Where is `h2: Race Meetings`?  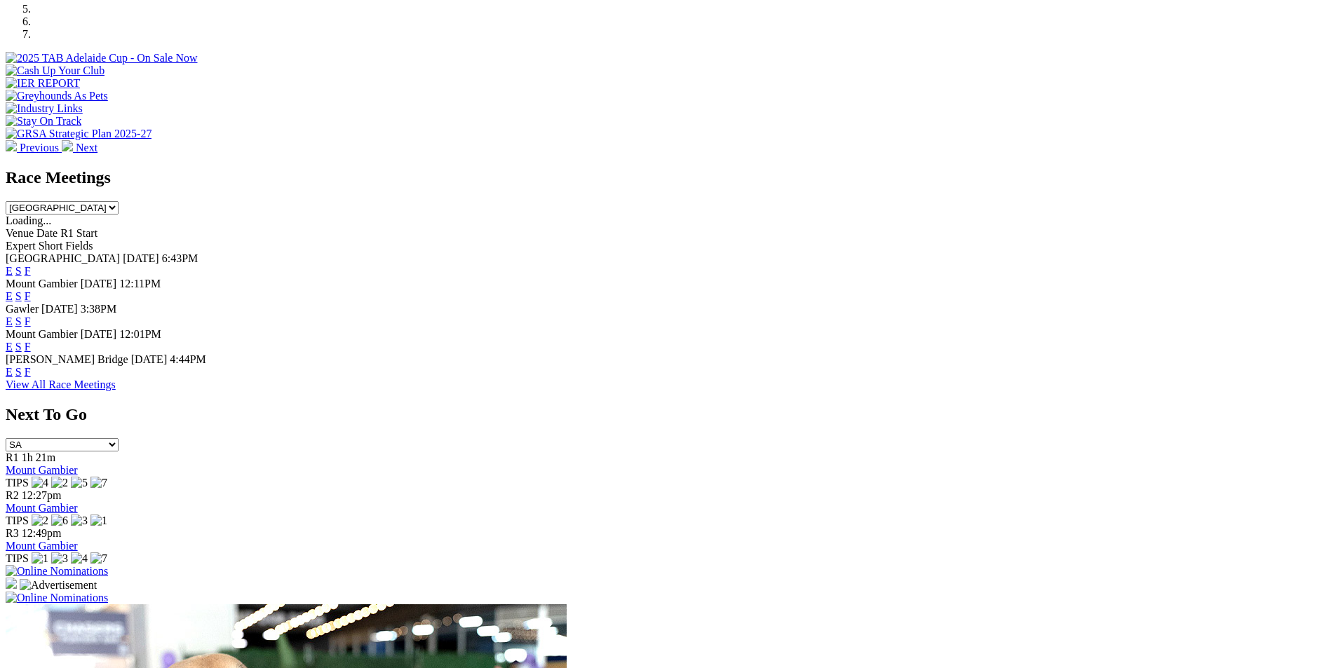 h2: Race Meetings is located at coordinates (668, 177).